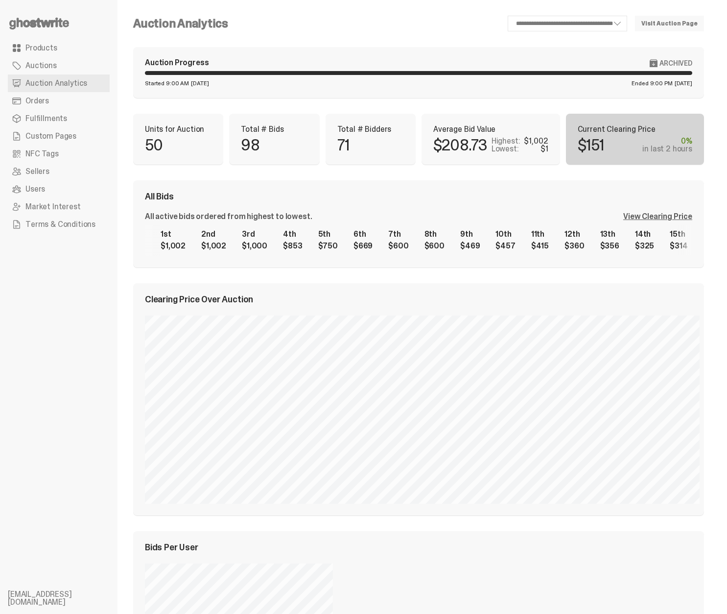 The width and height of the screenshot is (727, 614). I want to click on span: Custom Pages, so click(51, 136).